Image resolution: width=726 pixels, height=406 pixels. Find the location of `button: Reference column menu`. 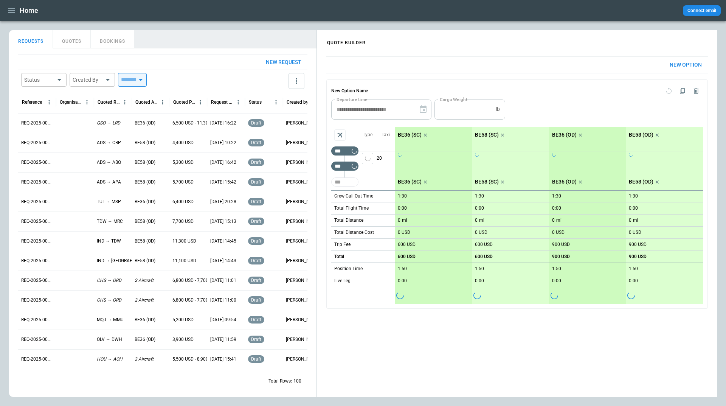

button: Reference column menu is located at coordinates (49, 102).